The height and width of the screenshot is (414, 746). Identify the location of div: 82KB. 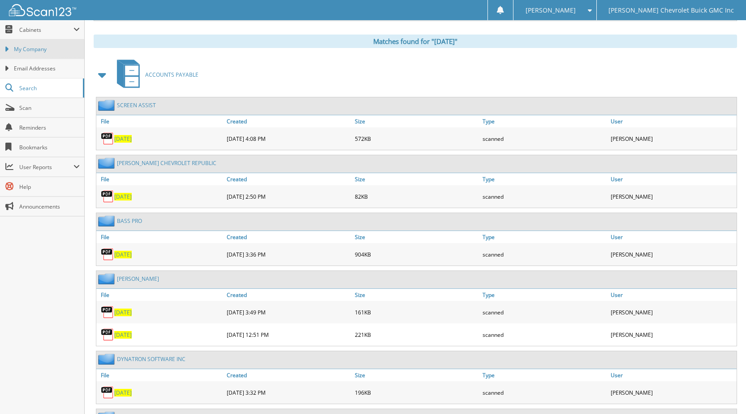
(417, 196).